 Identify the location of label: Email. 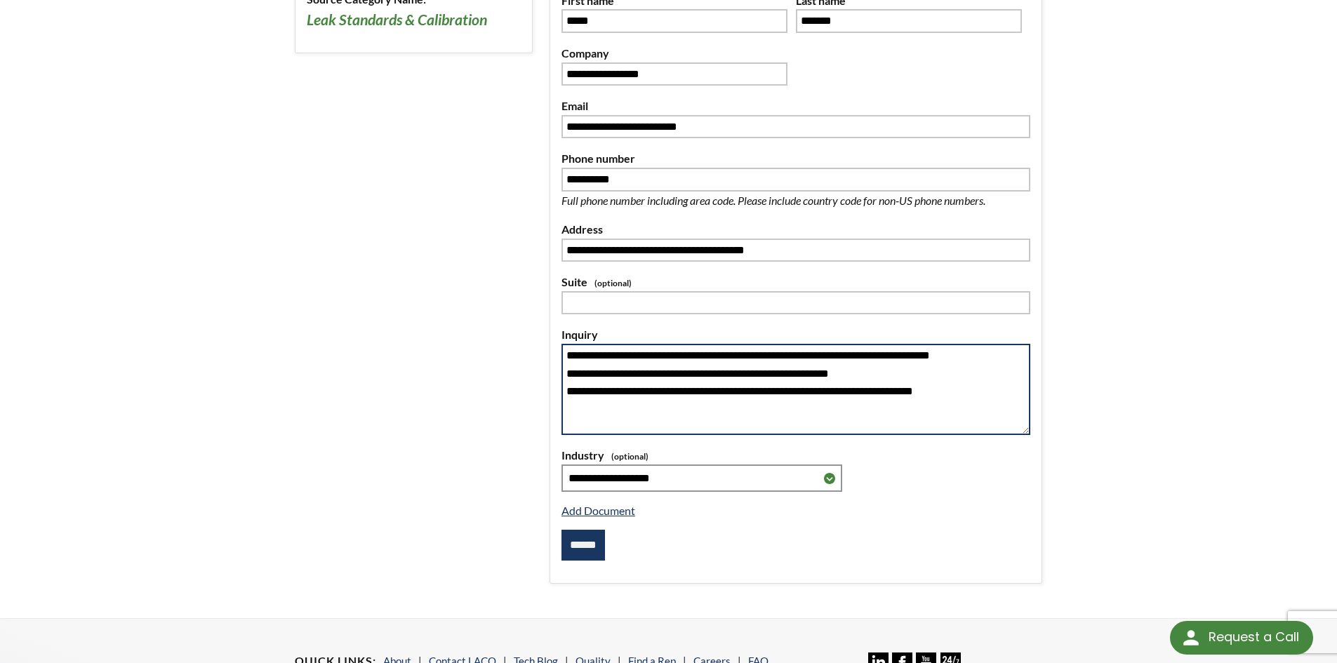
(796, 106).